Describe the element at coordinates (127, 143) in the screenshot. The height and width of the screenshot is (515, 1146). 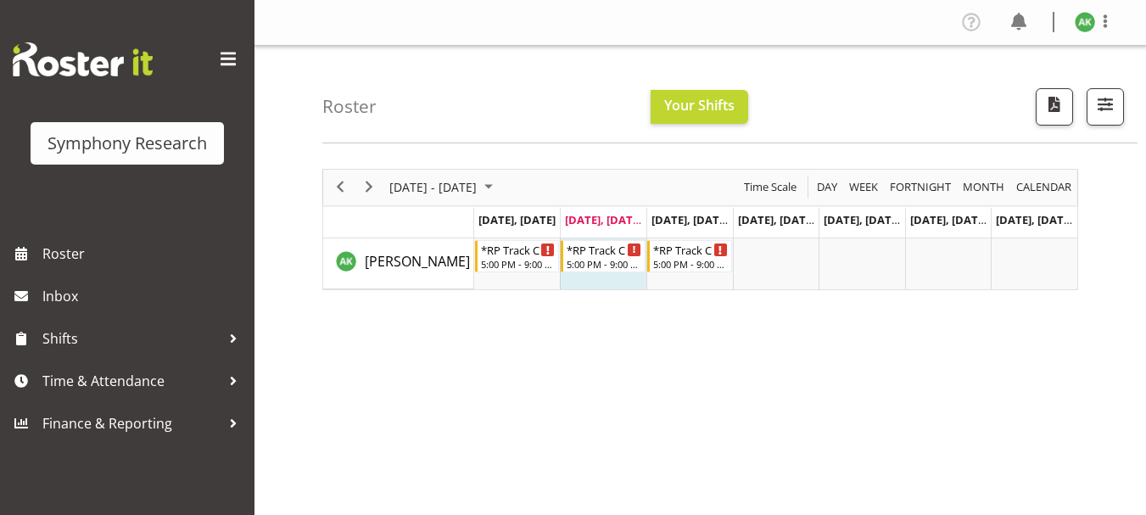
I see `div: Symphony Research` at that location.